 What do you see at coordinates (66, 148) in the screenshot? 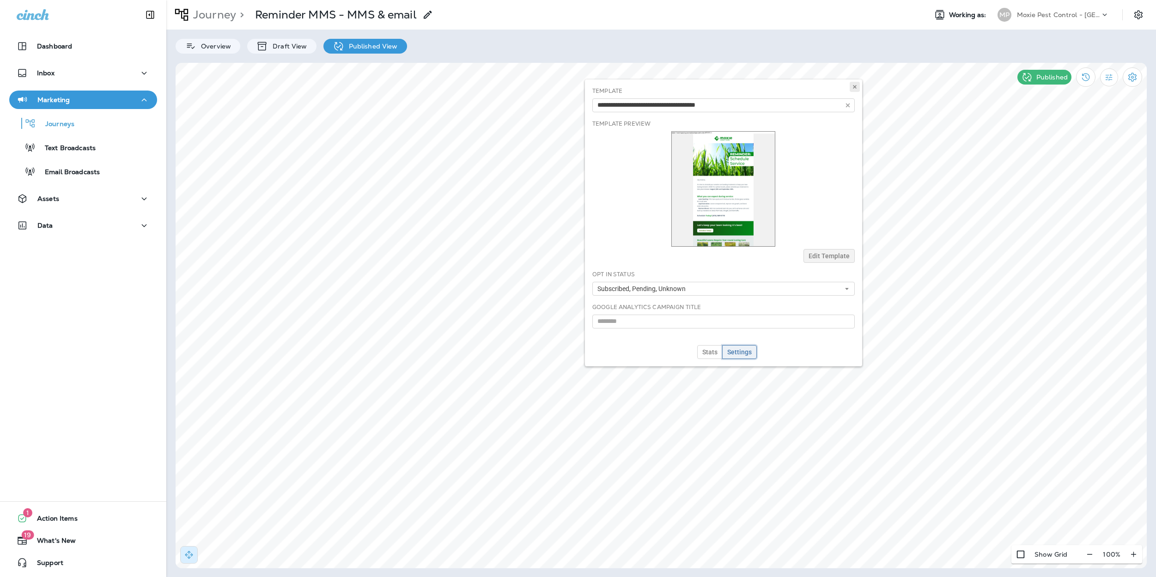
I see `p: Text Broadcasts` at bounding box center [66, 148].